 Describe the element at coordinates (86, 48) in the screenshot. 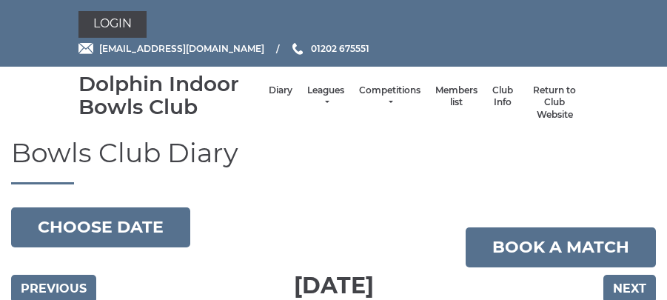

I see `img: Email` at that location.